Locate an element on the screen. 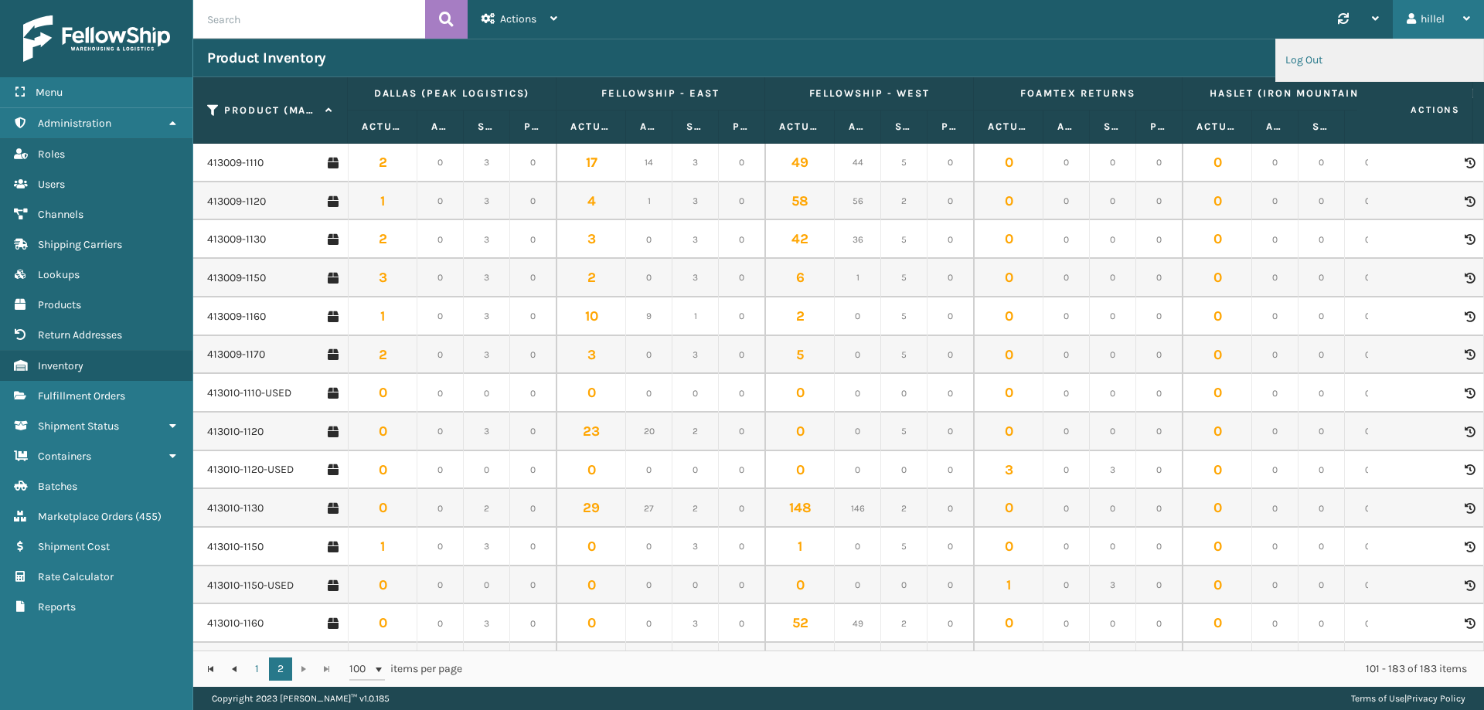 This screenshot has height=710, width=1484. span: Shipping Carriers is located at coordinates (80, 244).